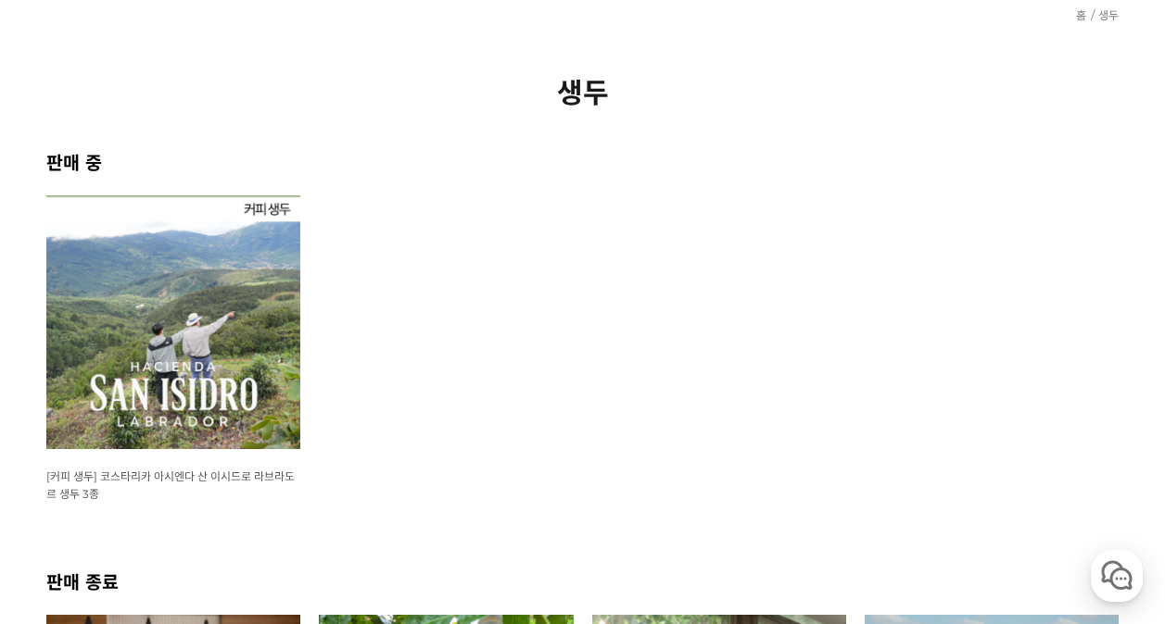 This screenshot has width=1165, height=624. Describe the element at coordinates (170, 485) in the screenshot. I see `span: [커피 생두] 코스타리카 아시엔다 산 이시드로 라브라도르 생두 3종` at that location.